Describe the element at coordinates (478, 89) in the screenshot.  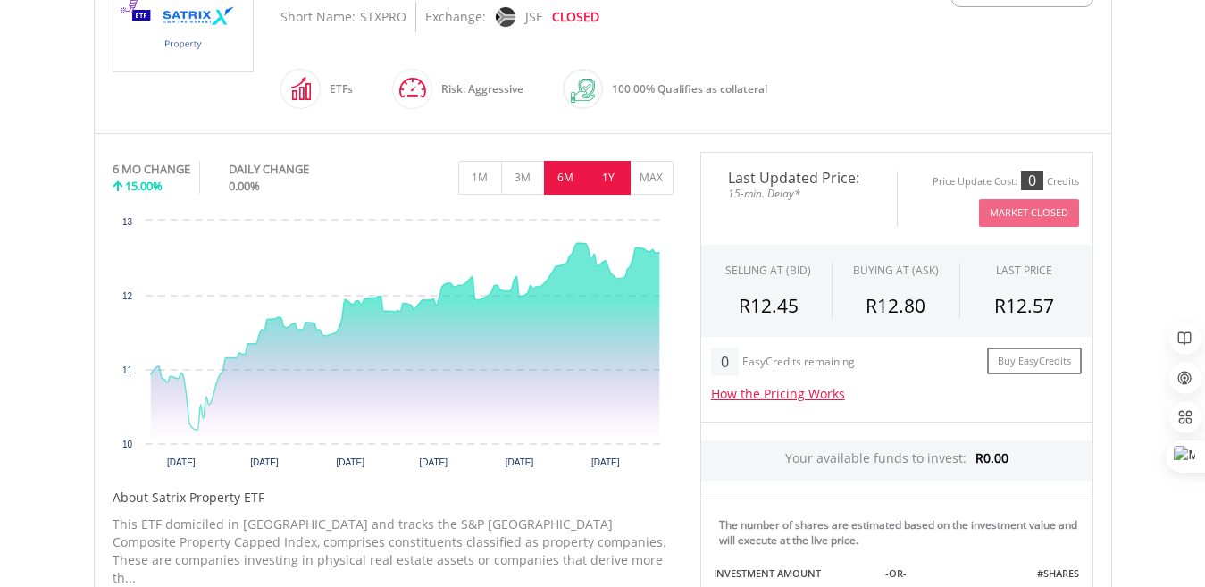
I see `div: Risk: Aggressive` at that location.